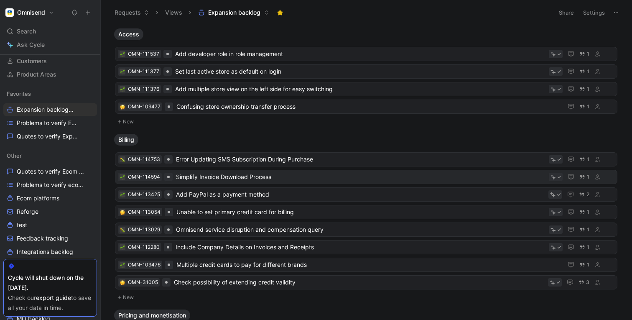 Image resolution: width=632 pixels, height=320 pixels. Describe the element at coordinates (50, 251) in the screenshot. I see `a: Integrations backlog` at that location.